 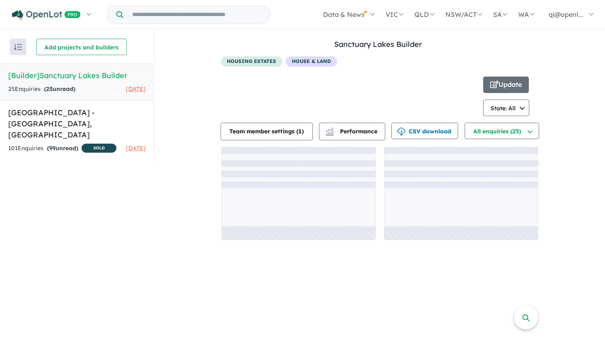 What do you see at coordinates (329, 130) in the screenshot?
I see `img: line-chart.svg` at bounding box center [329, 130].